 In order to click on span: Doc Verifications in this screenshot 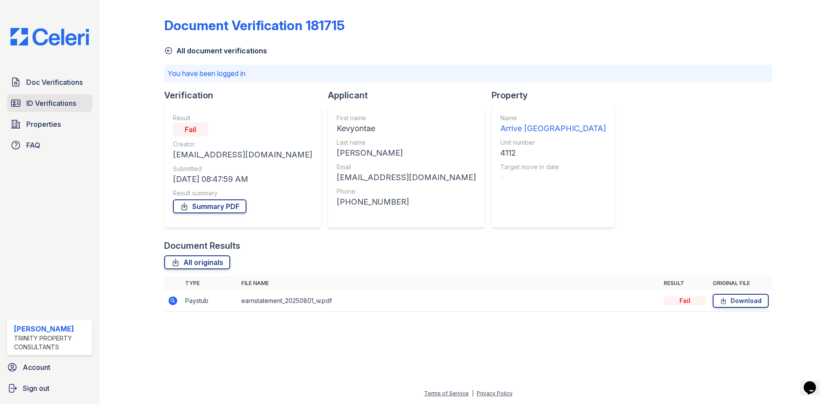, I will do `click(54, 82)`.